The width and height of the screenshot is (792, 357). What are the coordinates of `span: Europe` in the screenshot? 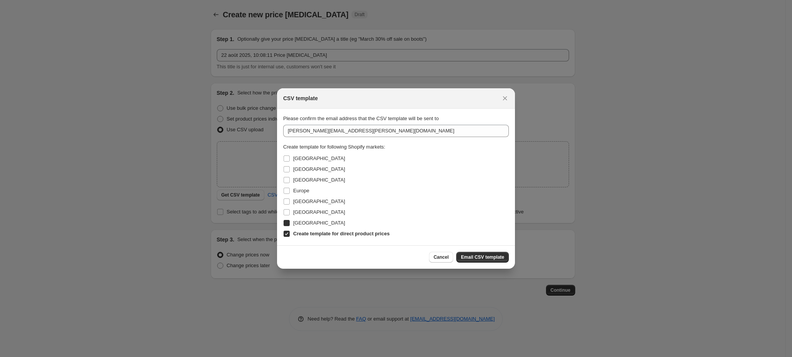 It's located at (301, 190).